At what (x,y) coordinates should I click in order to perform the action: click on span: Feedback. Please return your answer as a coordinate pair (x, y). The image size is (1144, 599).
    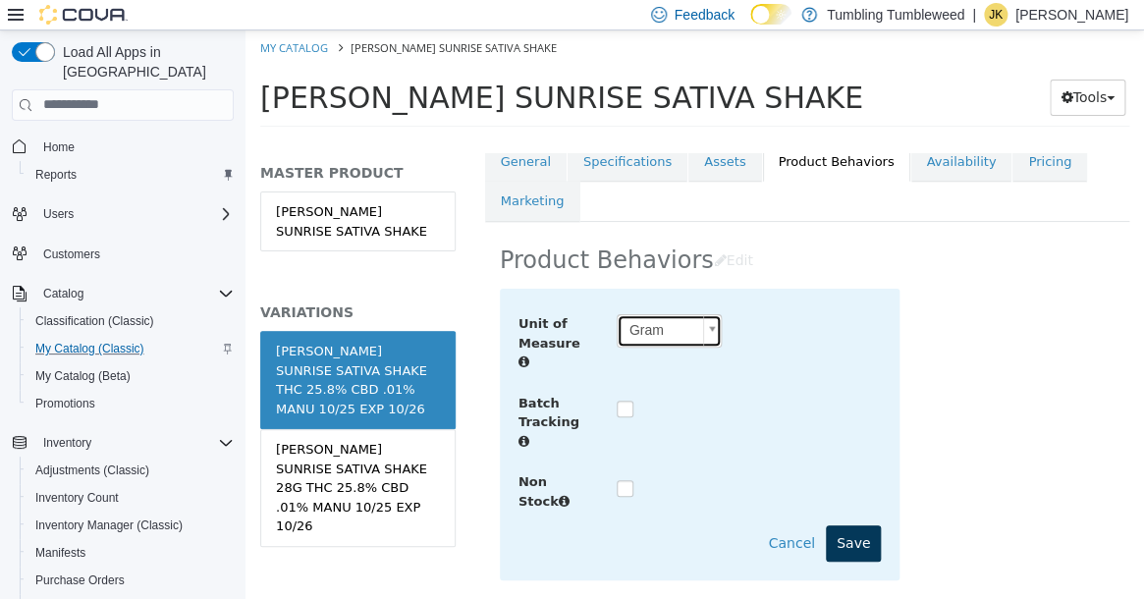
    Looking at the image, I should click on (704, 15).